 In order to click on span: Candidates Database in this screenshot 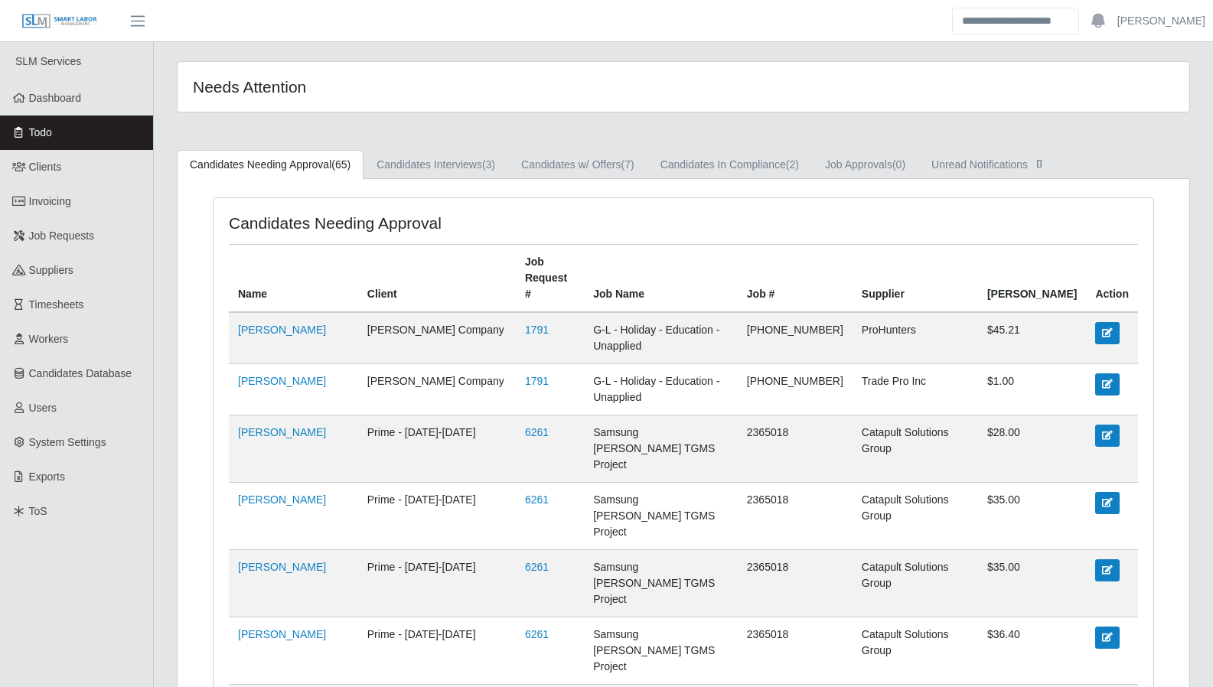, I will do `click(80, 374)`.